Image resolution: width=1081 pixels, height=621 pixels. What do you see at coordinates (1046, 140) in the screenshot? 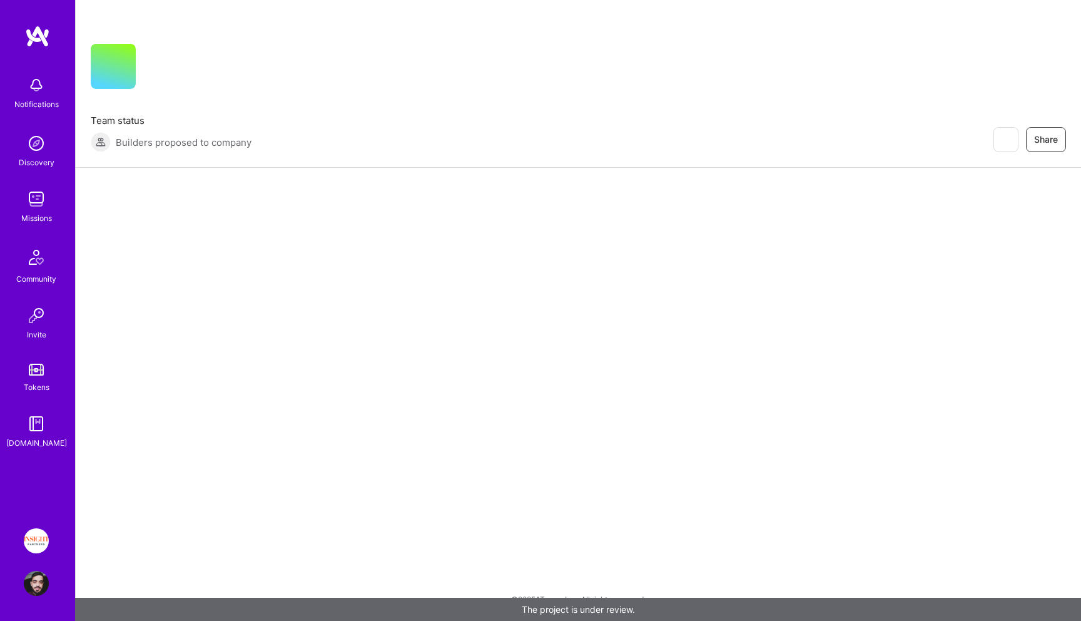
I see `span: Share` at bounding box center [1046, 140].